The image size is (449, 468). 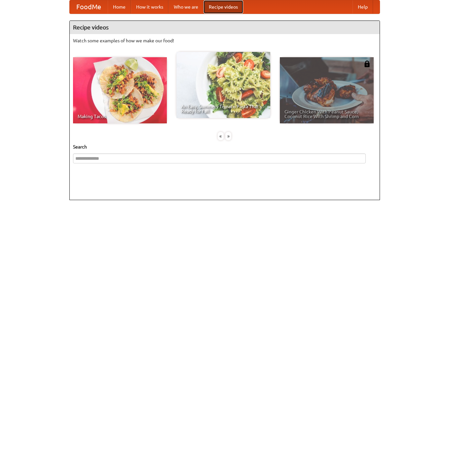 What do you see at coordinates (120, 116) in the screenshot?
I see `span: Making Tacos` at bounding box center [120, 116].